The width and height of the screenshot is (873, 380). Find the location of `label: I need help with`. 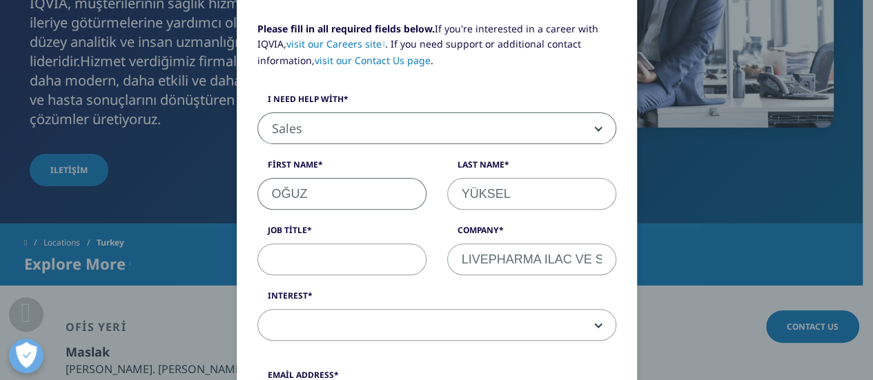

label: I need help with is located at coordinates (437, 103).